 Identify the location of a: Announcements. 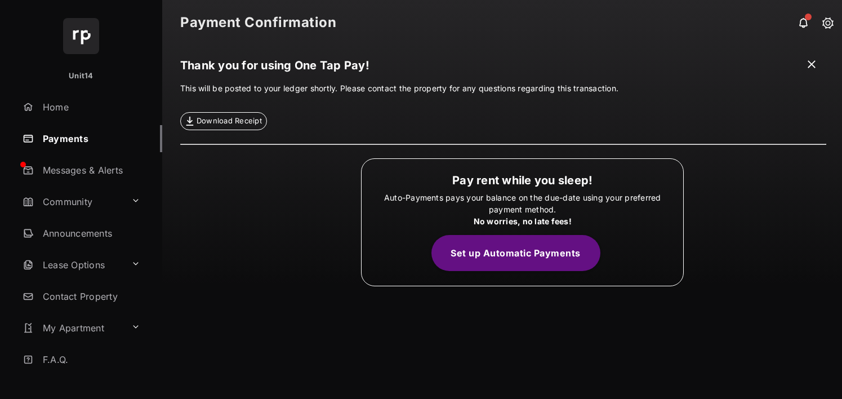
(90, 233).